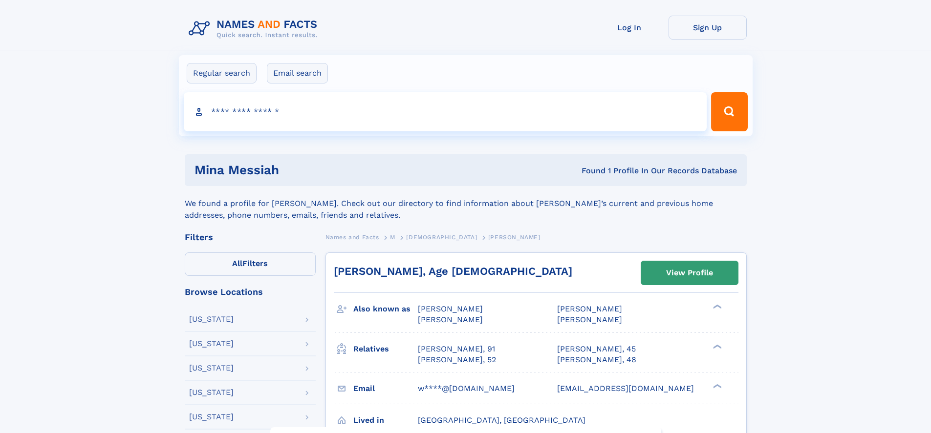 Image resolution: width=931 pixels, height=433 pixels. Describe the element at coordinates (386, 421) in the screenshot. I see `h3: Lived in` at that location.